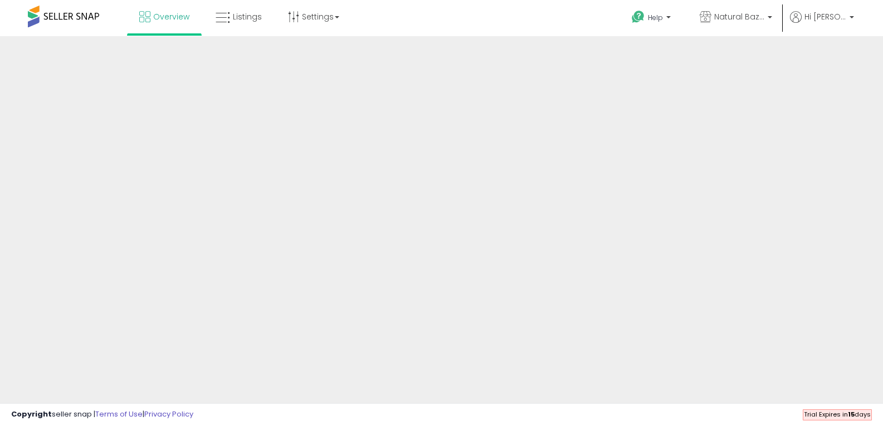  What do you see at coordinates (652, 19) in the screenshot?
I see `a: Help` at bounding box center [652, 19].